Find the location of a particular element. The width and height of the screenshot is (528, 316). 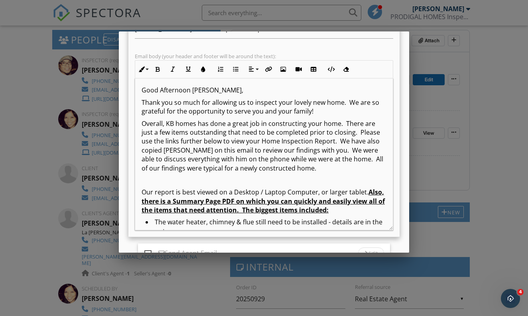

button: Italic (⌘I) is located at coordinates (173, 69).